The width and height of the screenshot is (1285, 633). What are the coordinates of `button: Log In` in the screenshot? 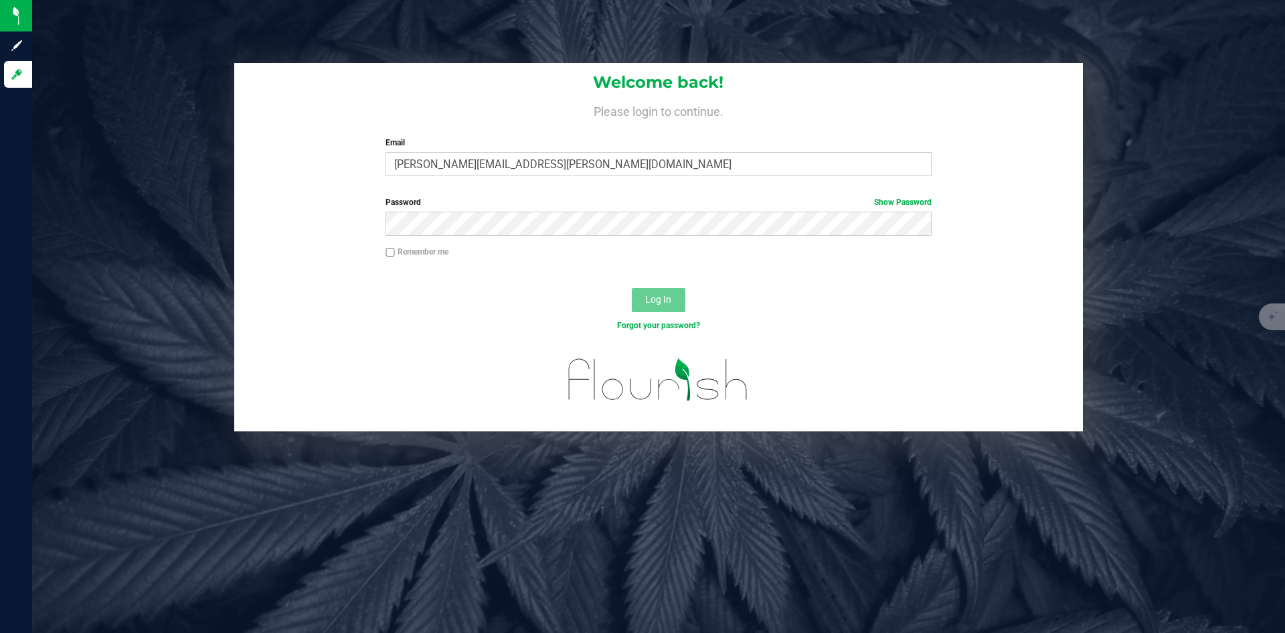 It's located at (659, 300).